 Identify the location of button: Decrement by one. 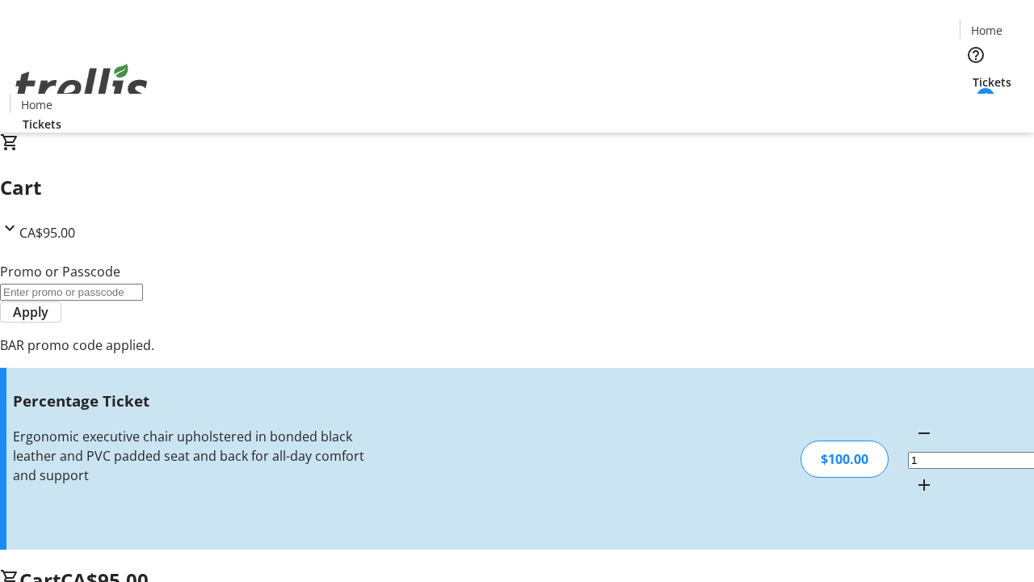
(924, 433).